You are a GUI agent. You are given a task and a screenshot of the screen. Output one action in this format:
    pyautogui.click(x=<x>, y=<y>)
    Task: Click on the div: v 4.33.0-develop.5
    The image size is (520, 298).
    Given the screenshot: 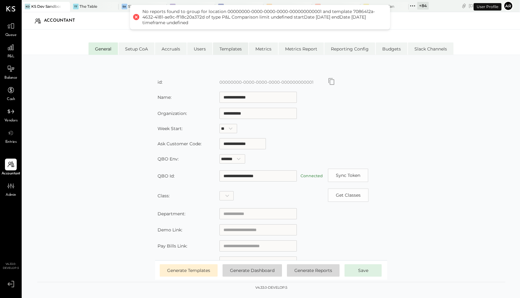 What is the action you would take?
    pyautogui.click(x=271, y=288)
    